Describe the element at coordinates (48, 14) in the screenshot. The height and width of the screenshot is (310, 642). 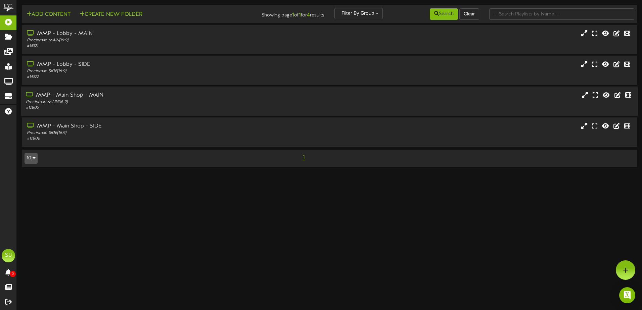
I see `button: Add Content` at that location.